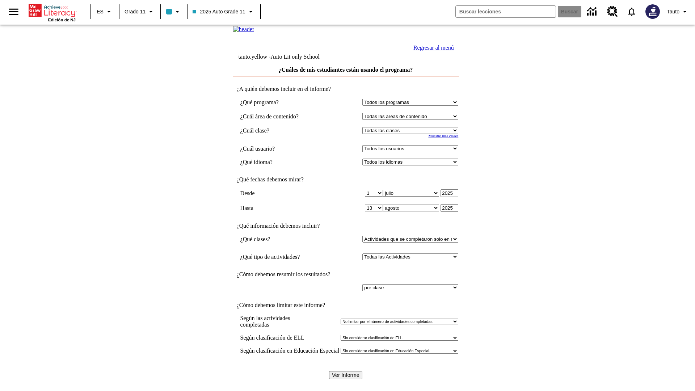  Describe the element at coordinates (281, 102) in the screenshot. I see `td: ¿Qué programa?` at that location.